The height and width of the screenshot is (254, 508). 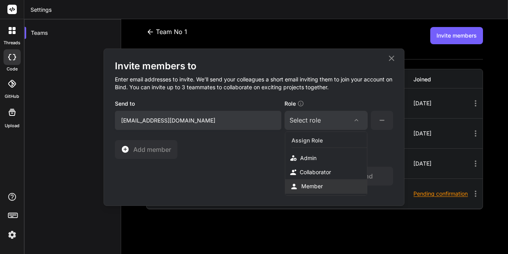 What do you see at coordinates (125, 105) in the screenshot?
I see `label: Send to` at bounding box center [125, 105].